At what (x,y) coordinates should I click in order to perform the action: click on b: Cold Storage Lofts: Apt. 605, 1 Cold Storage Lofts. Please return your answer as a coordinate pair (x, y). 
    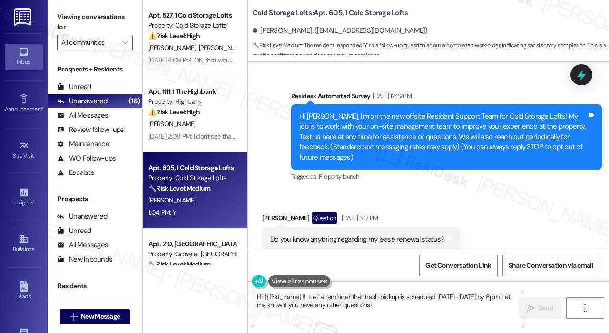
    Looking at the image, I should click on (330, 13).